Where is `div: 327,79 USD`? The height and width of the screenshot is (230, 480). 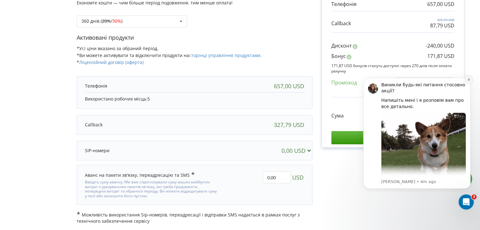
div: 327,79 USD is located at coordinates (289, 125).